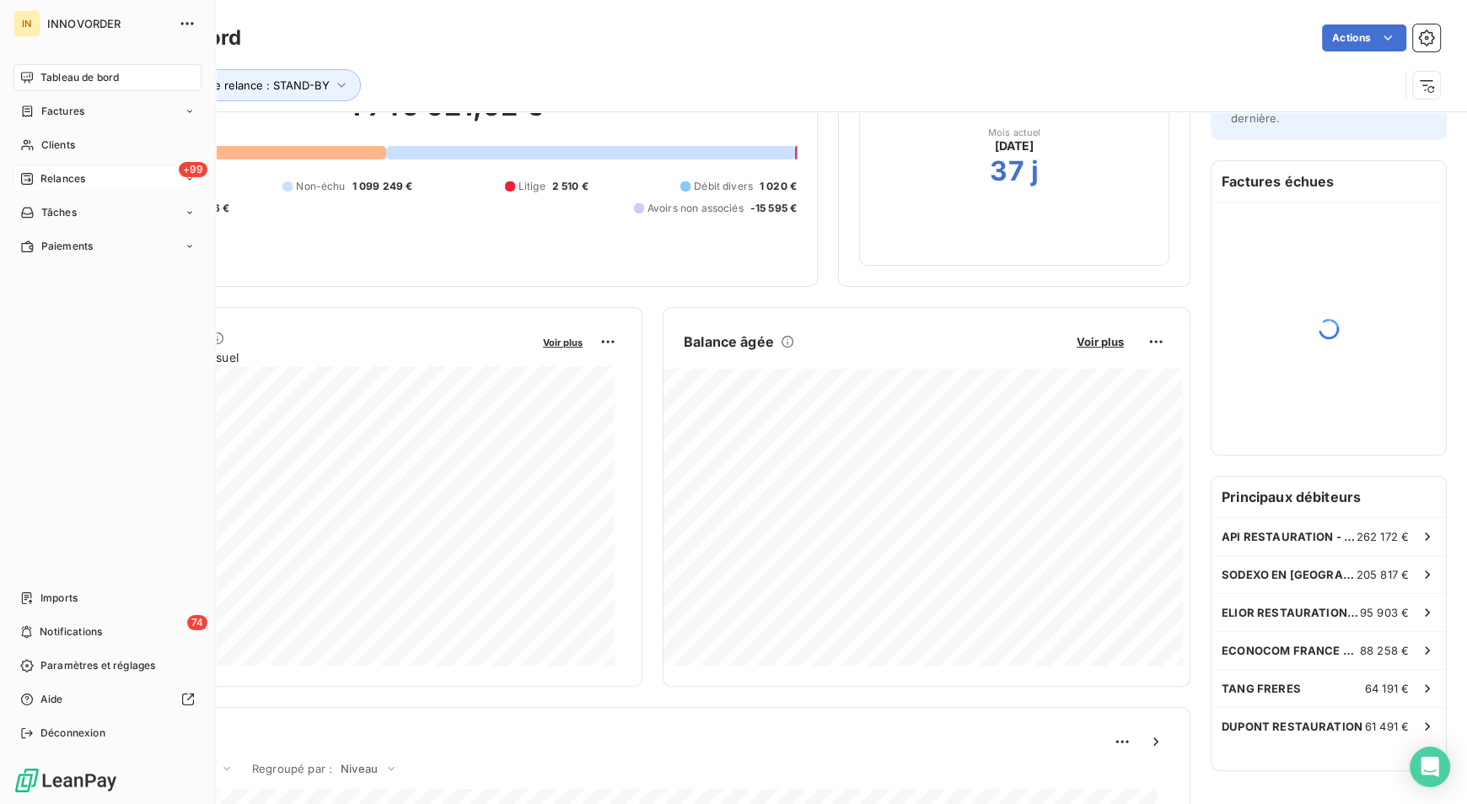 This screenshot has height=804, width=1467. I want to click on span: Tableau de bord, so click(79, 78).